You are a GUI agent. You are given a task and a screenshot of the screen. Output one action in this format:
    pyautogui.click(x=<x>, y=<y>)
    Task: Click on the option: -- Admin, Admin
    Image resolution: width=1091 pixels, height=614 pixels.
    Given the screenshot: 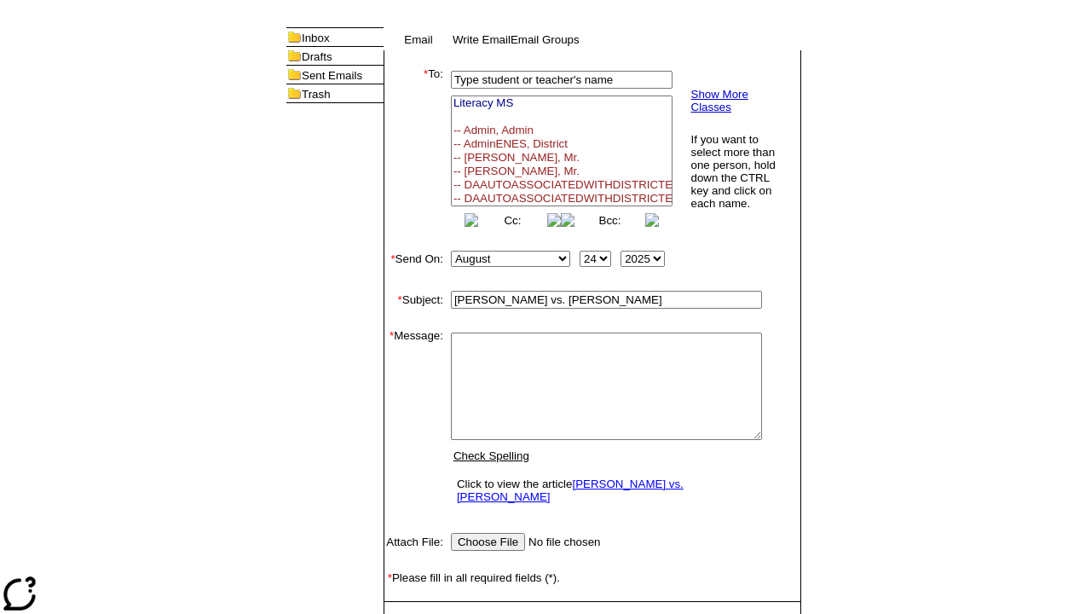 What is the action you would take?
    pyautogui.click(x=562, y=130)
    